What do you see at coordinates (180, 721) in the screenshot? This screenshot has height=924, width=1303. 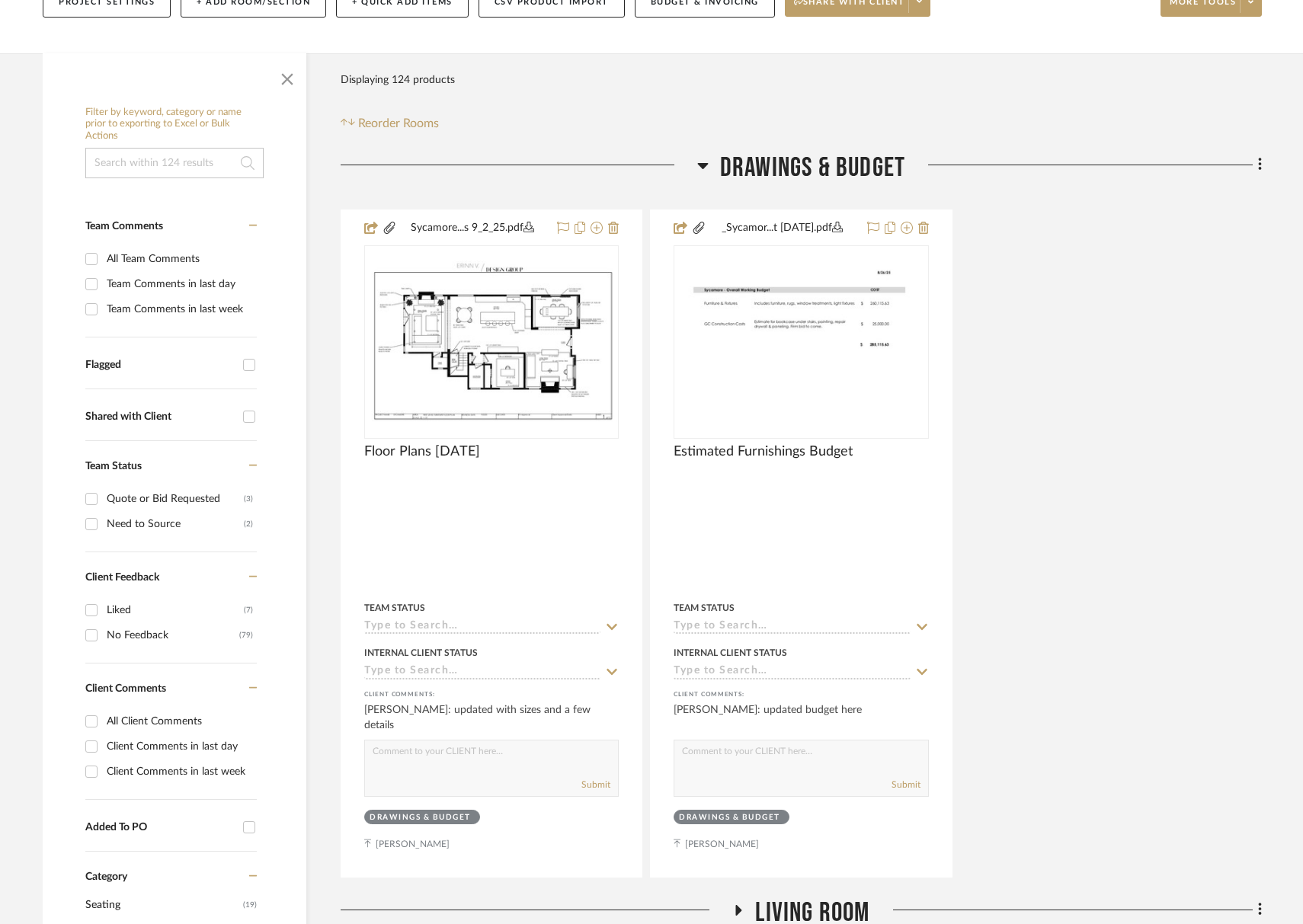 I see `div: All Client Comments` at bounding box center [180, 721].